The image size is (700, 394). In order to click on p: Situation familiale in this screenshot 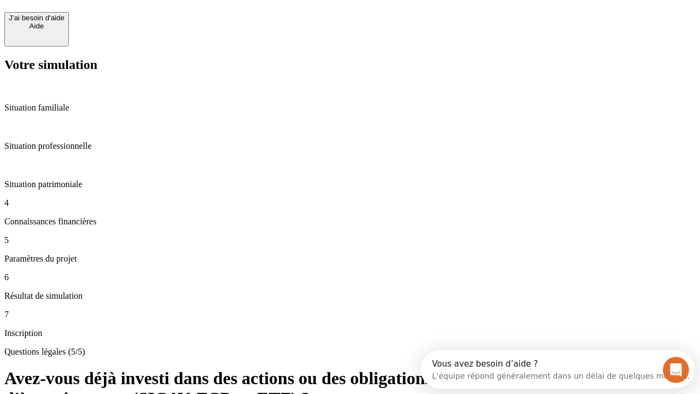, I will do `click(350, 108)`.